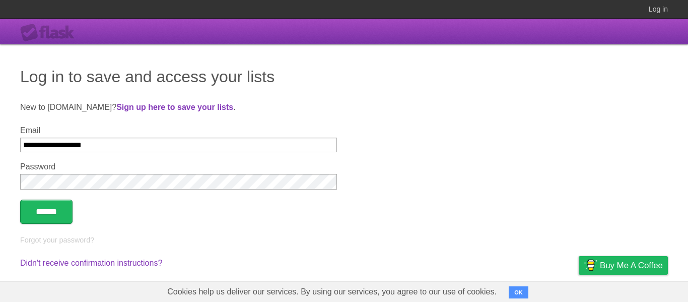 This screenshot has width=688, height=302. What do you see at coordinates (175, 107) in the screenshot?
I see `strong: Sign up here to save your lists` at bounding box center [175, 107].